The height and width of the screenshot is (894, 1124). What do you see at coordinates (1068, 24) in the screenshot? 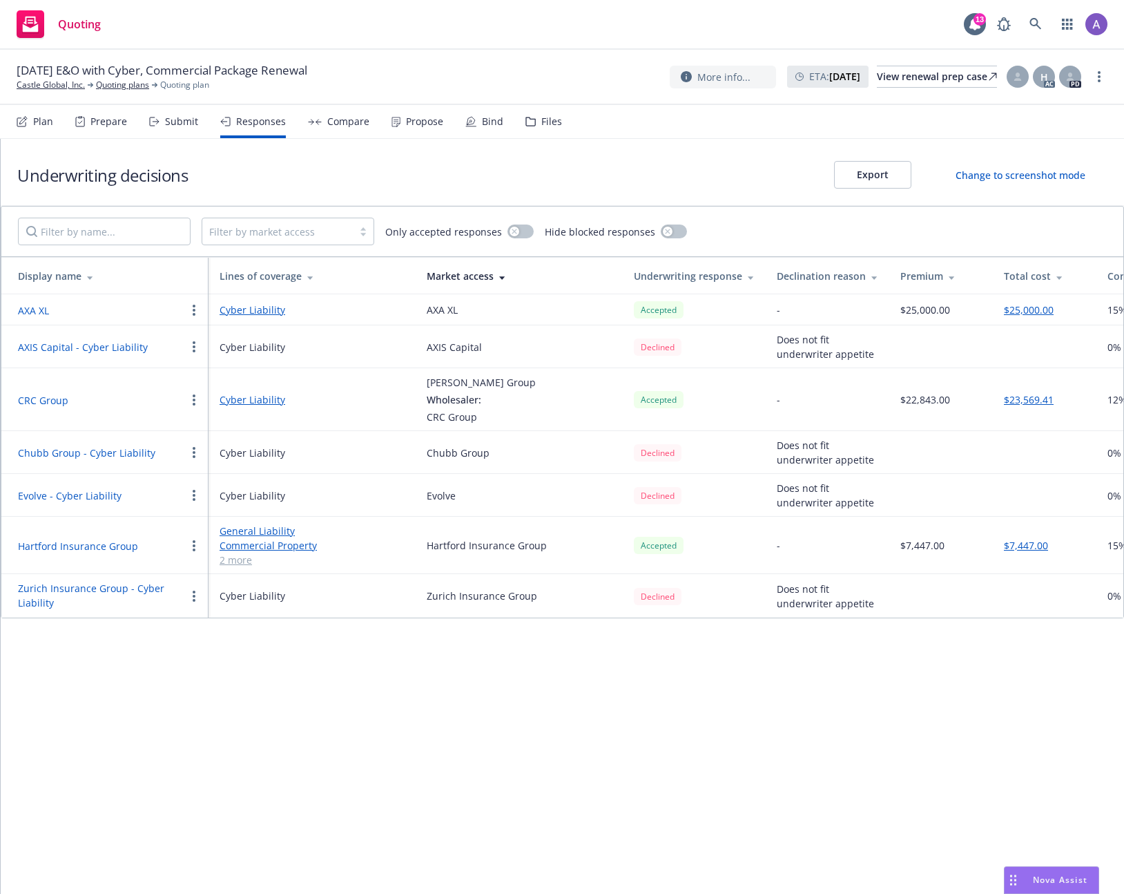
I see `a: Switch app` at bounding box center [1068, 24].